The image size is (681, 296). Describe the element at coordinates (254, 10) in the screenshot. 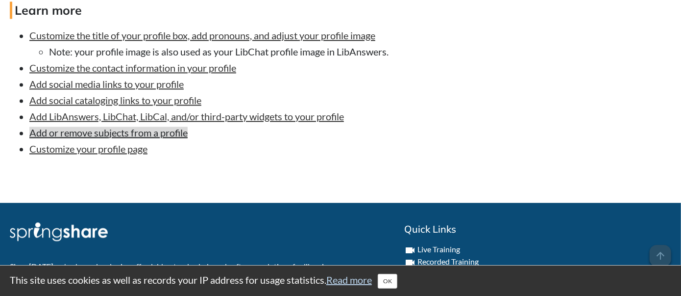

I see `h4: Learn more` at that location.